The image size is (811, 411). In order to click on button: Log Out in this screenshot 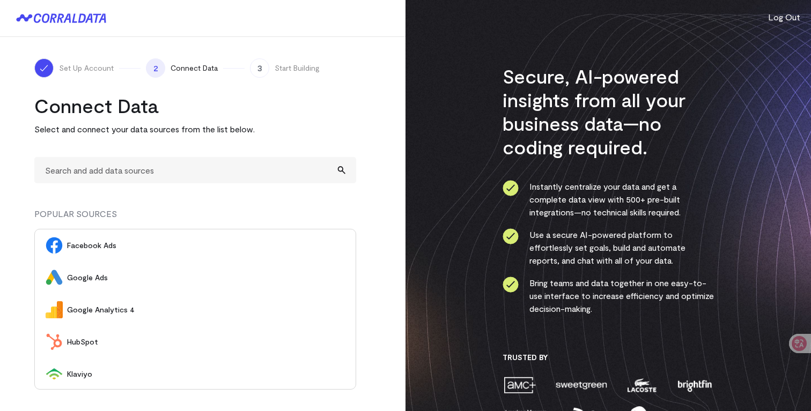, I will do `click(784, 17)`.